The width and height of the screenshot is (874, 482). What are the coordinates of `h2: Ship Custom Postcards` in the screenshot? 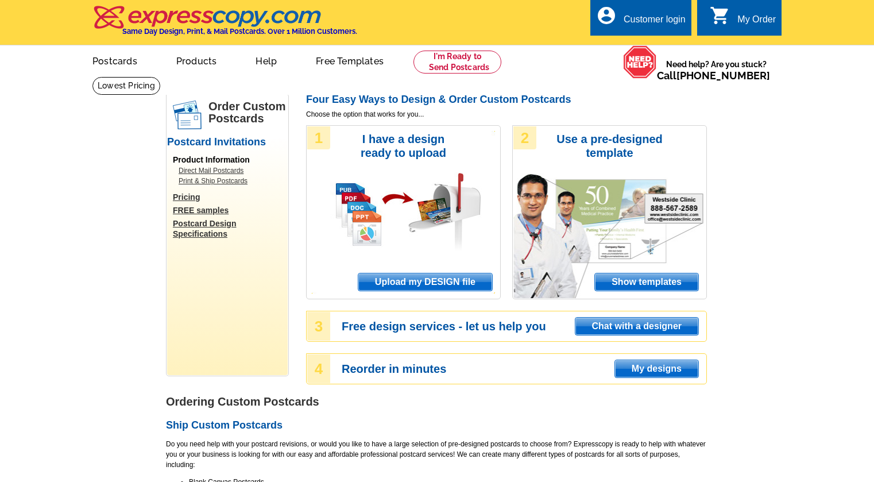 It's located at (436, 425).